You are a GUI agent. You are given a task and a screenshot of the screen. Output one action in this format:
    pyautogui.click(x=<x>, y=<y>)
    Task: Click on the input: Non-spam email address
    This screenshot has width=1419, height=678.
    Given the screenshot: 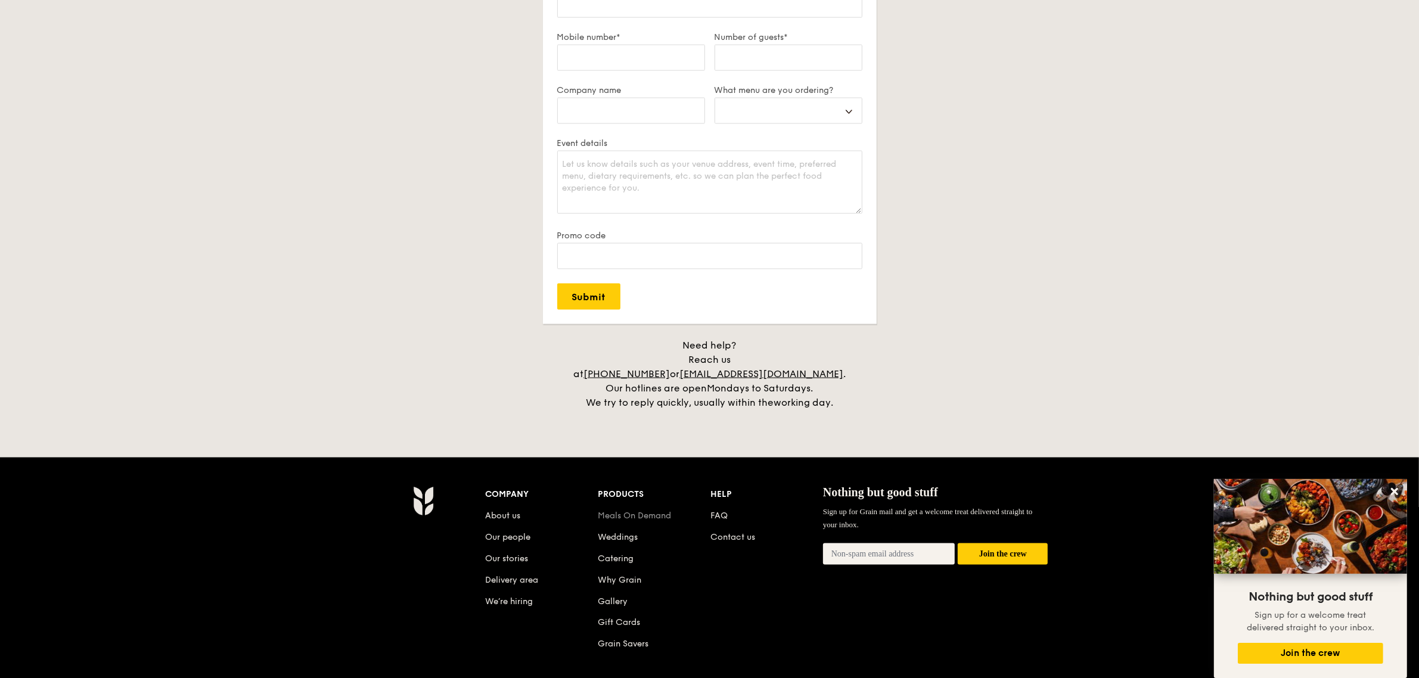 What is the action you would take?
    pyautogui.click(x=889, y=554)
    